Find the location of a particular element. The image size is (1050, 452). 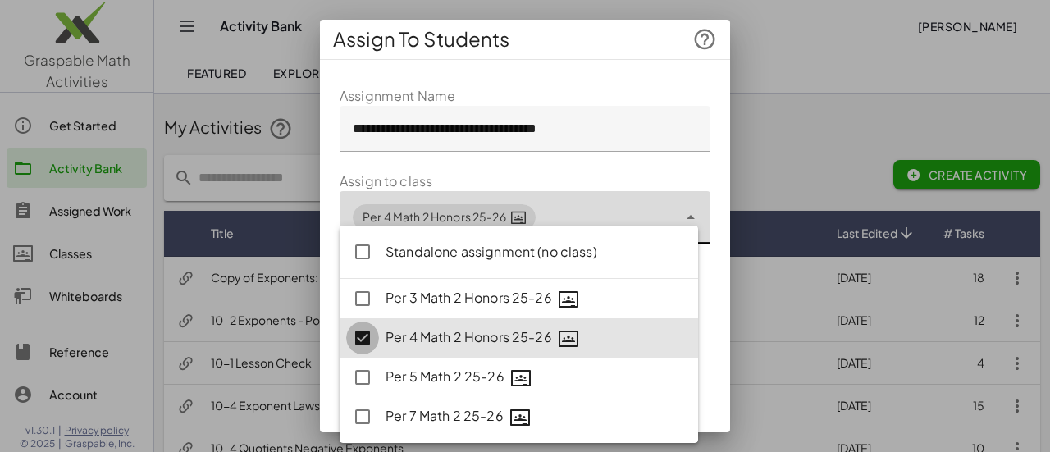

div: Standalone assignment (no class) is located at coordinates (535, 252).